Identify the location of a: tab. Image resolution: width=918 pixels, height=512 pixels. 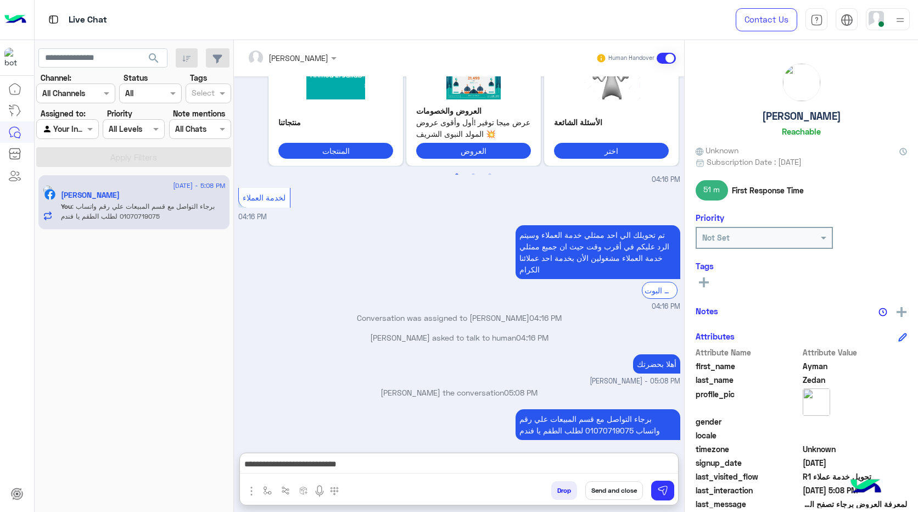
(816, 20).